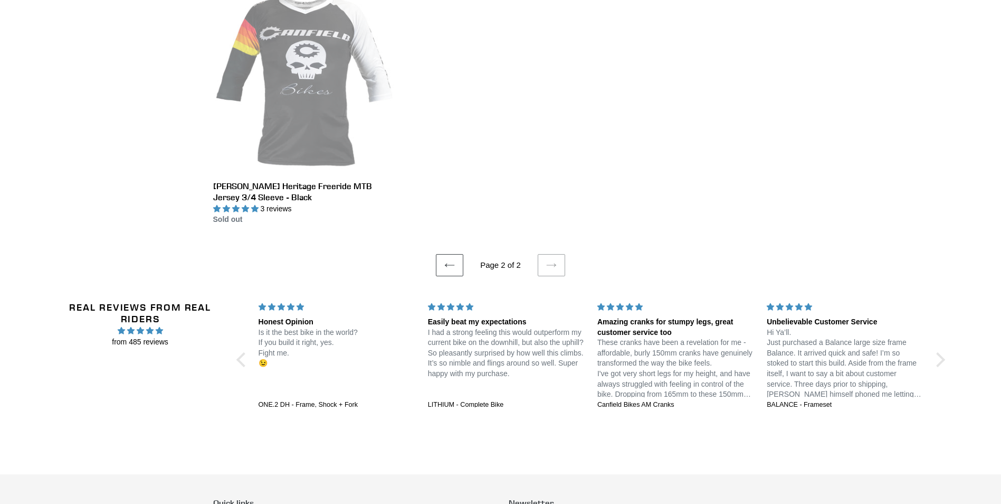 This screenshot has height=504, width=1001. What do you see at coordinates (337, 405) in the screenshot?
I see `a: ONE.2 DH - Frame, Shock + Fork` at bounding box center [337, 405].